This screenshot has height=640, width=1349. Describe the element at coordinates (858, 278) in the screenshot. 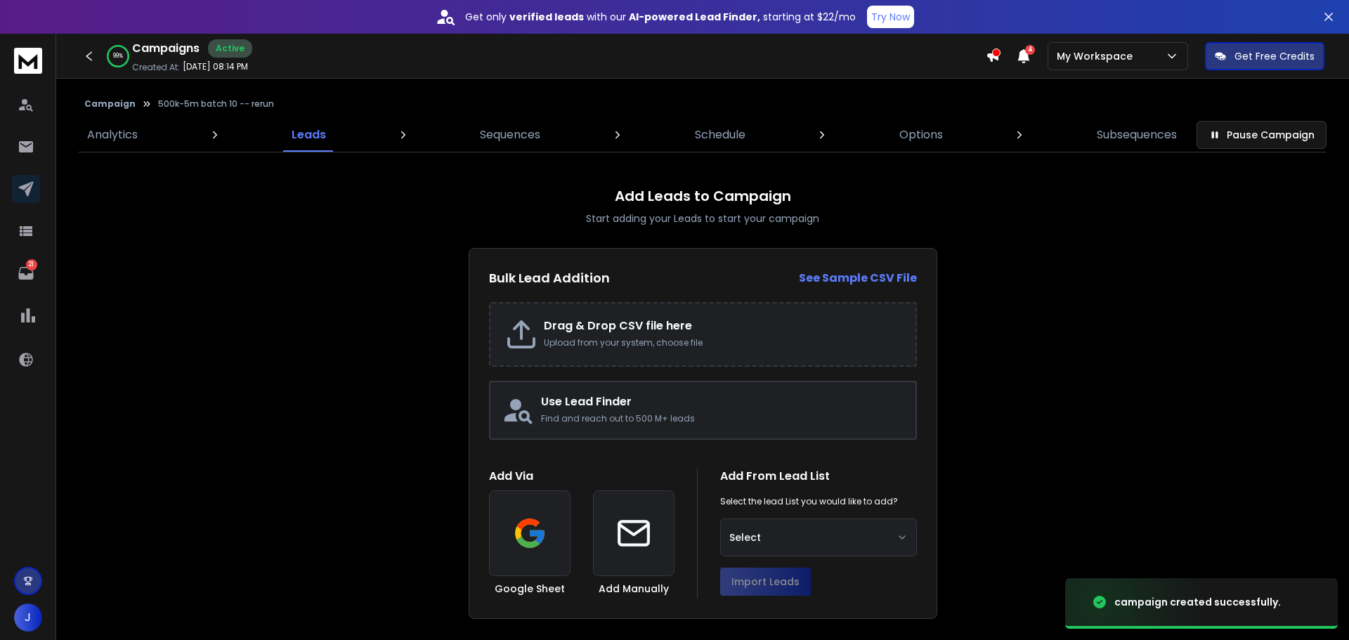

I see `a: See Sample CSV File` at that location.